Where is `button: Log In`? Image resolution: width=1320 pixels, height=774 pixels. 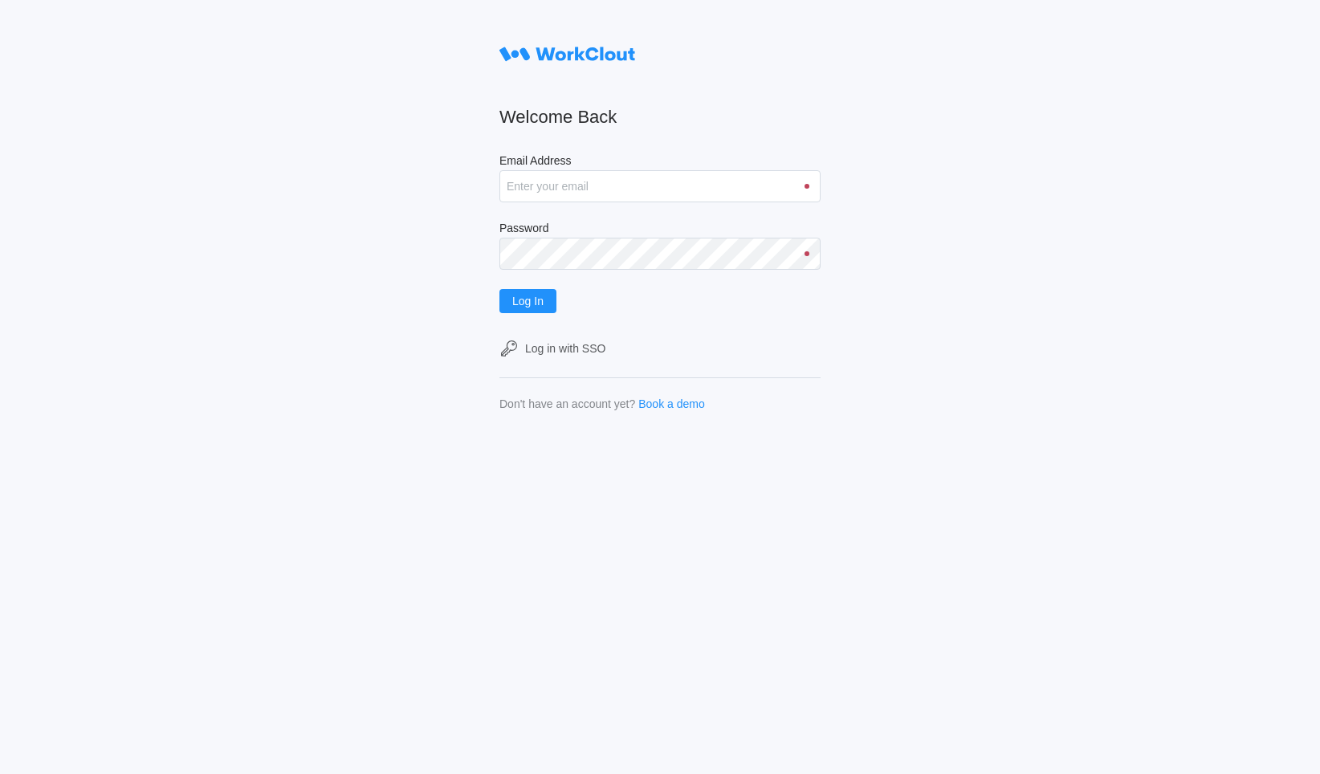 button: Log In is located at coordinates (528, 301).